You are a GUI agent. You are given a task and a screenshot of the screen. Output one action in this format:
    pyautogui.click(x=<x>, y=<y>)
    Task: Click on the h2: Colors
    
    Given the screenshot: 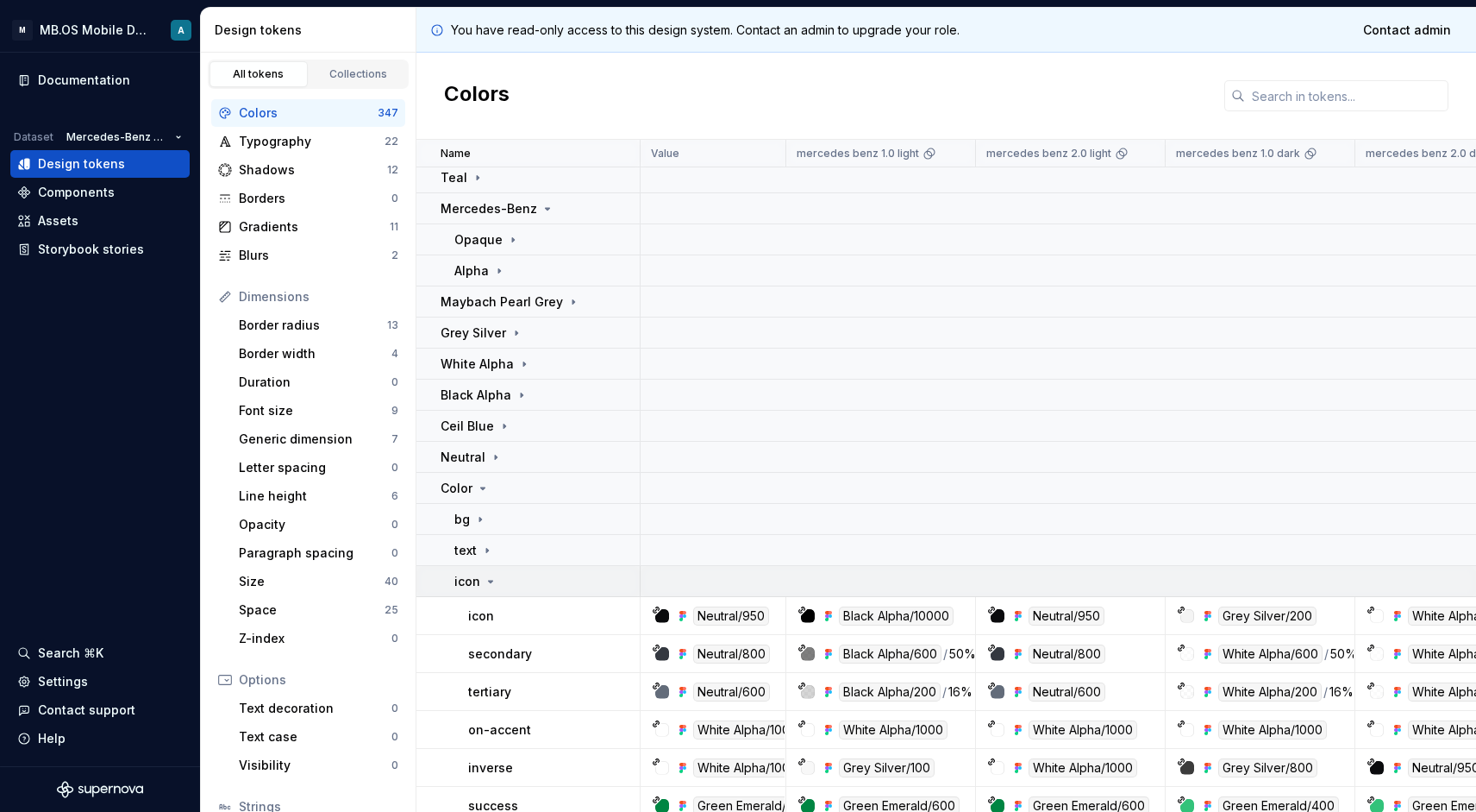 What is the action you would take?
    pyautogui.click(x=477, y=96)
    